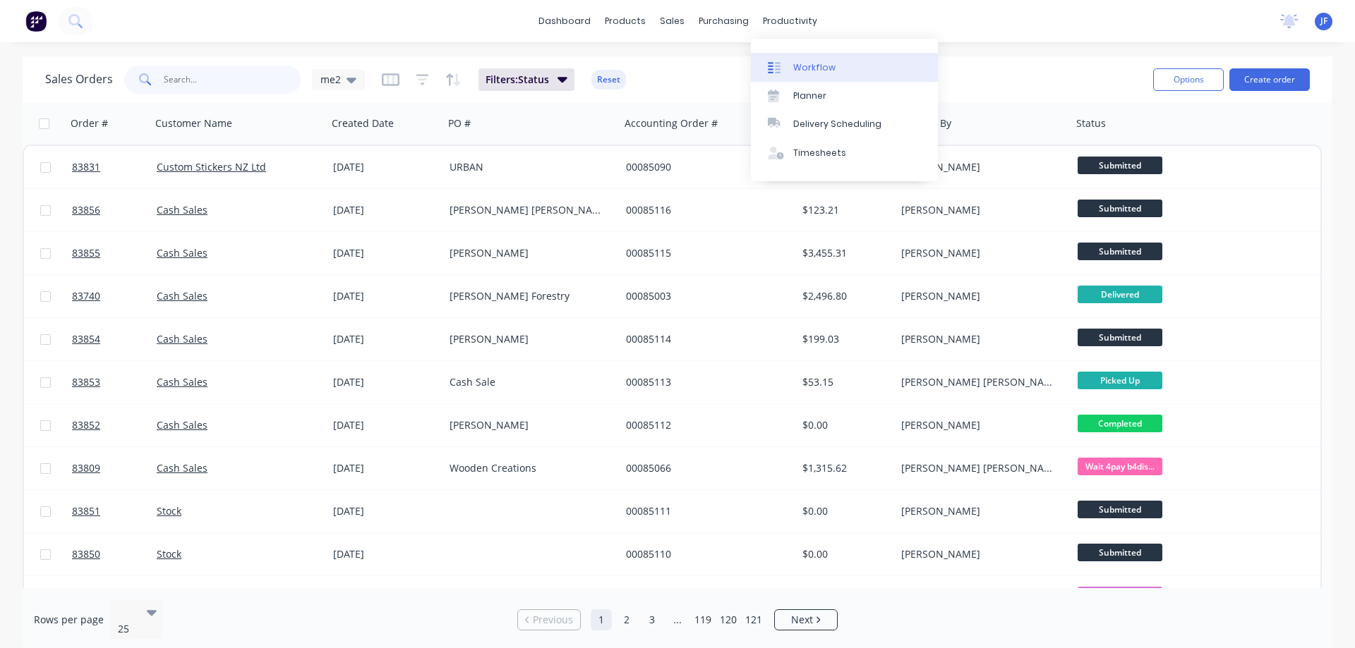  What do you see at coordinates (68, 620) in the screenshot?
I see `span: Rows per page` at bounding box center [68, 620].